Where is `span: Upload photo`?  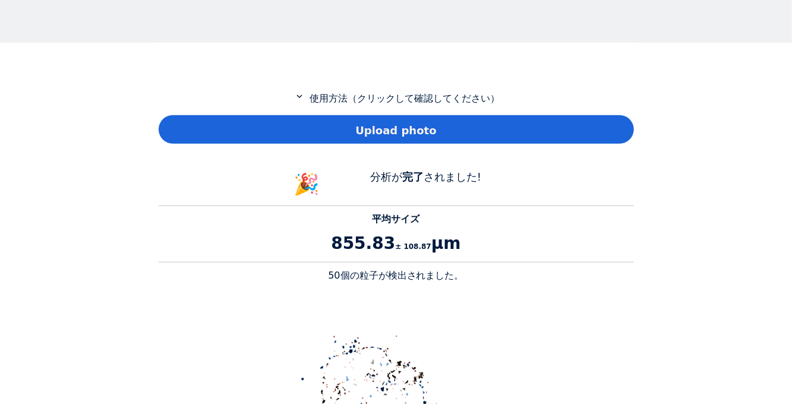
span: Upload photo is located at coordinates (396, 130).